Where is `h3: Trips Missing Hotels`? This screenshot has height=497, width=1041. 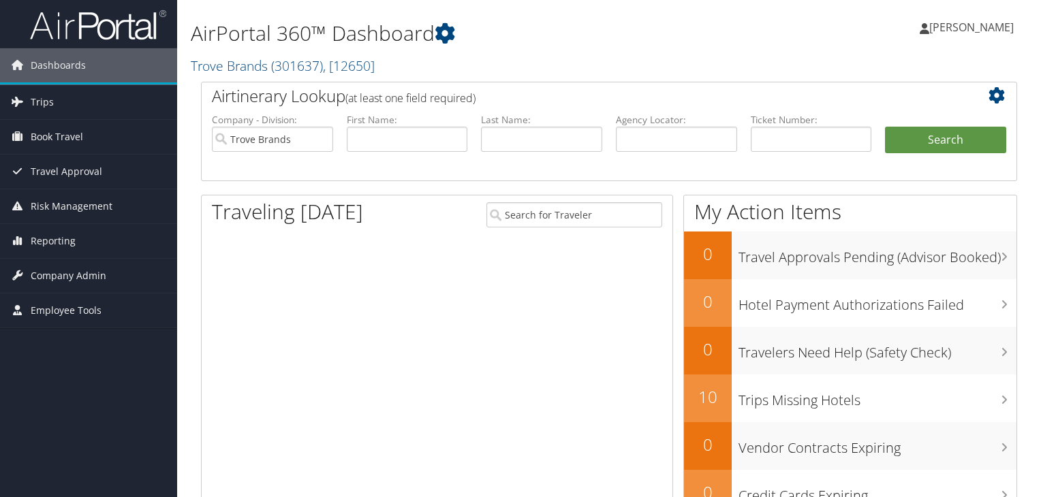 h3: Trips Missing Hotels is located at coordinates (878, 397).